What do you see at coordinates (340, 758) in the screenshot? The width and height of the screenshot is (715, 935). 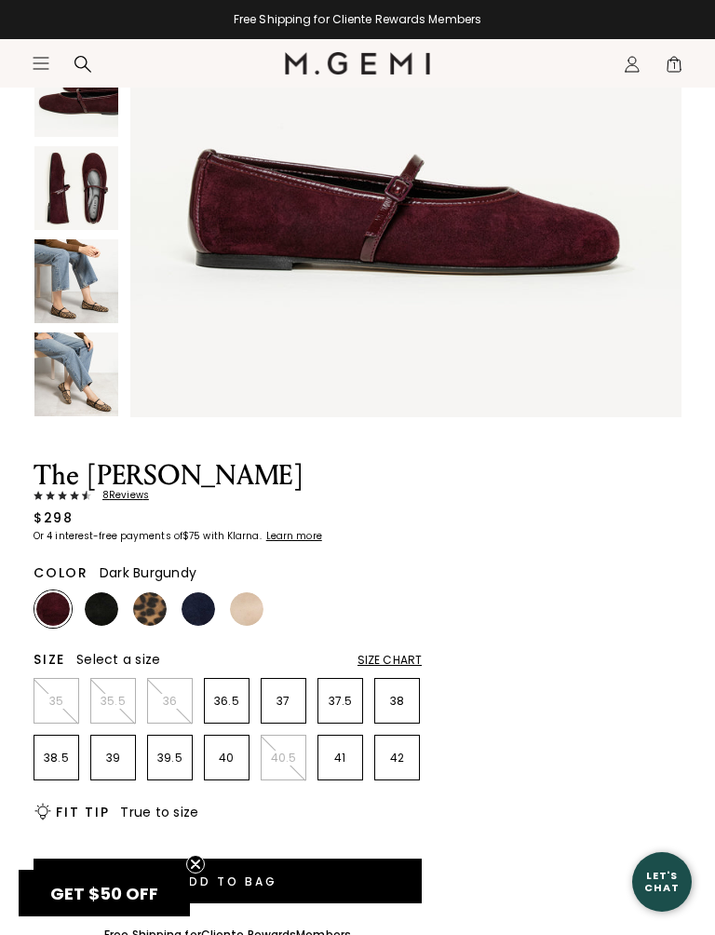 I see `p: 41` at bounding box center [340, 758].